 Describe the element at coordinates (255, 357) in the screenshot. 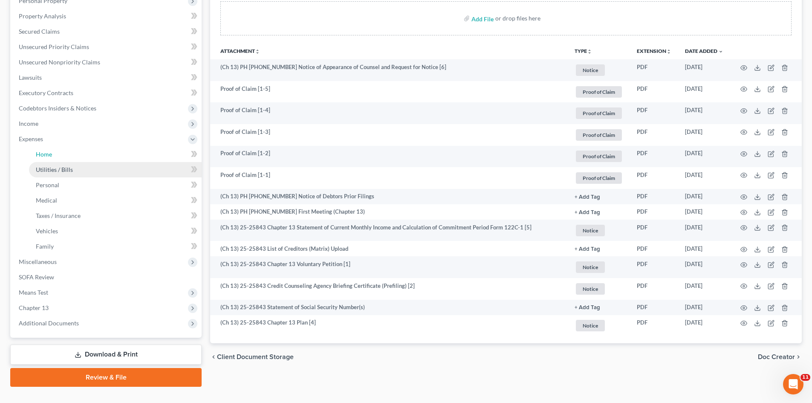

I see `span: Client Document Storage` at that location.